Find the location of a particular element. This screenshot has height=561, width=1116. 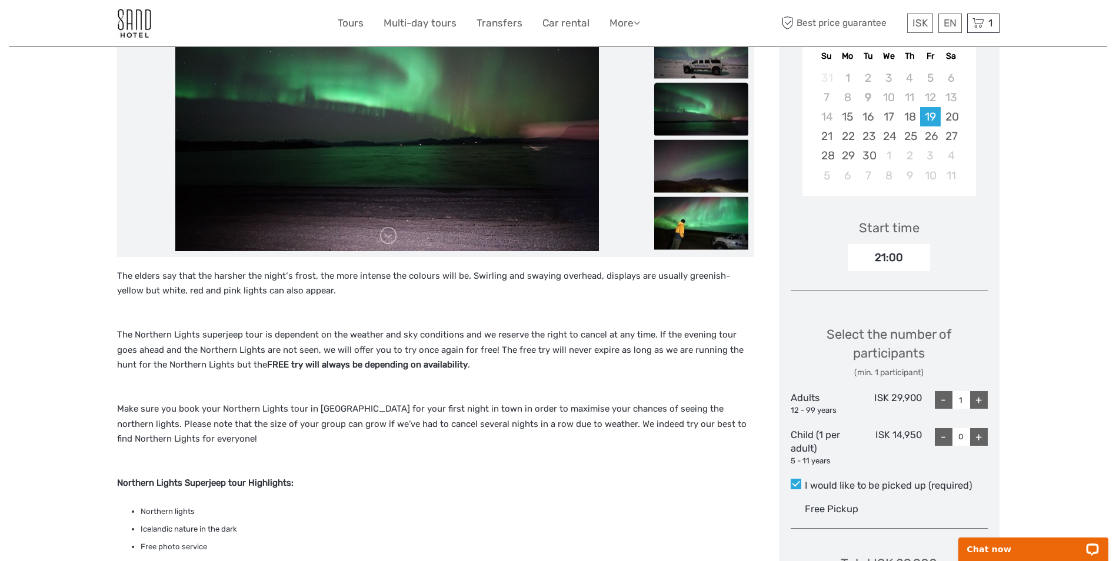

div: Choose Monday, September 22nd, 2025 is located at coordinates (847, 136).